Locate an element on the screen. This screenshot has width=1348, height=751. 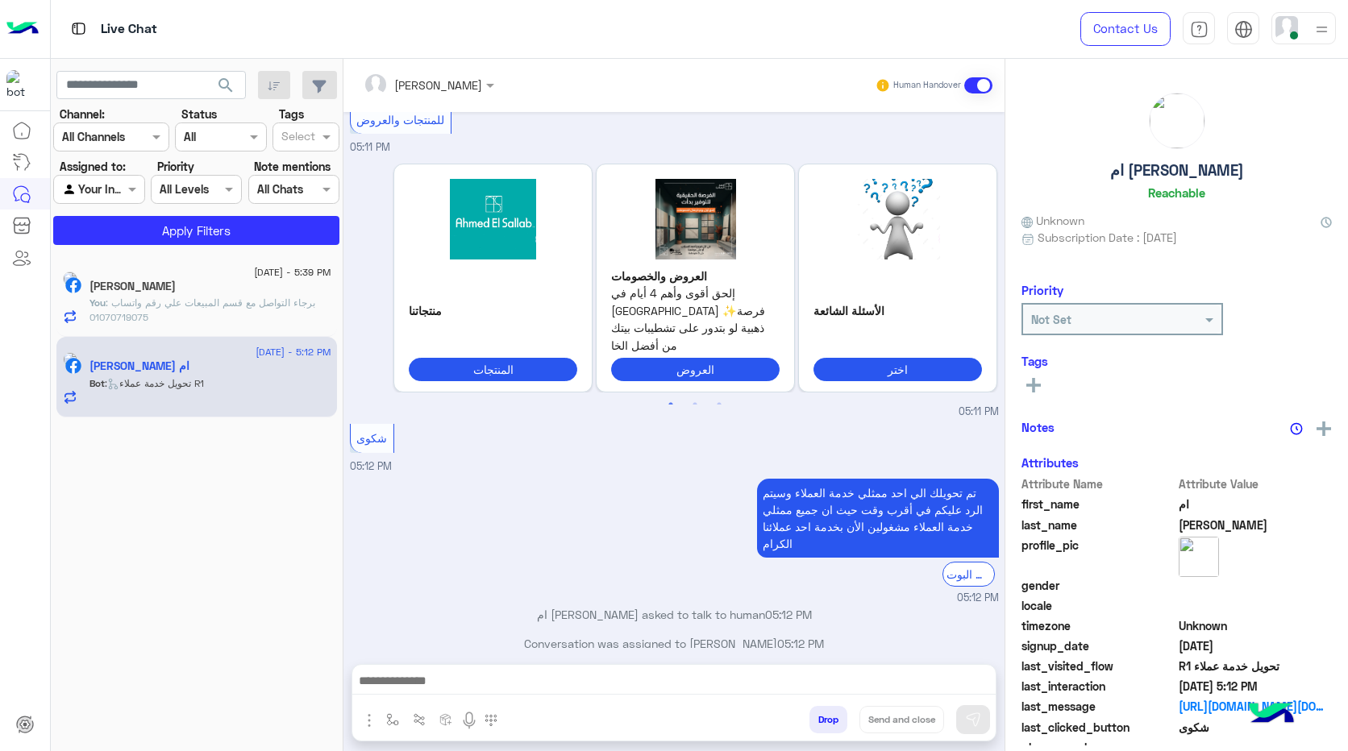
button: Trigger scenario is located at coordinates (419, 719).